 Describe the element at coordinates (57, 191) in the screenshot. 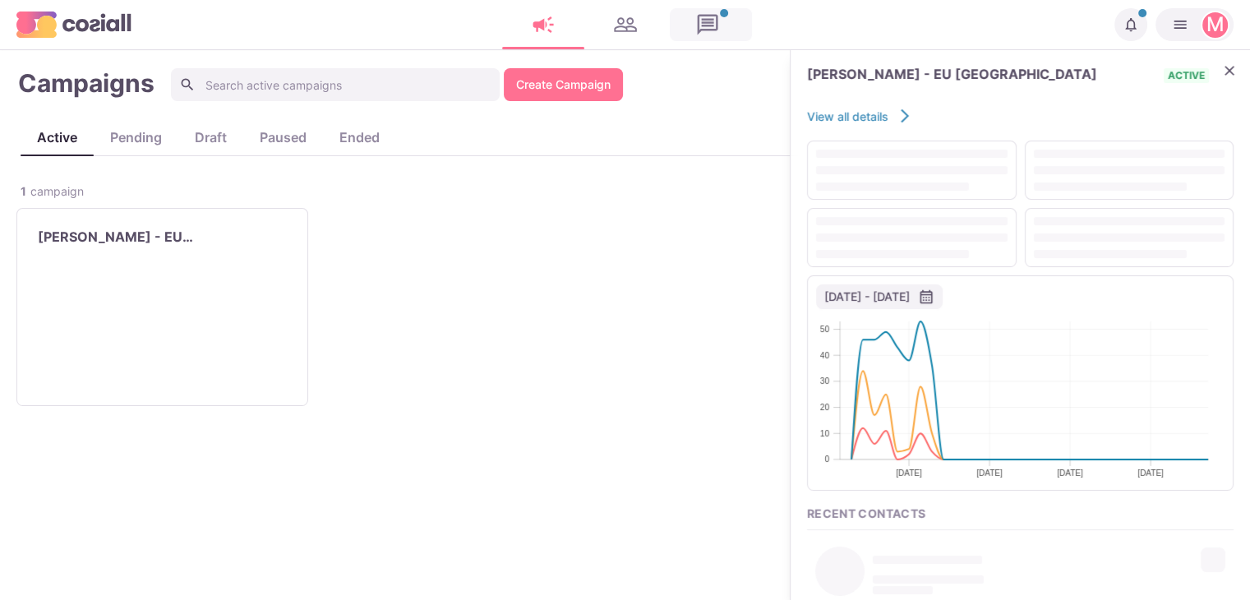

I see `span: campaign` at that location.